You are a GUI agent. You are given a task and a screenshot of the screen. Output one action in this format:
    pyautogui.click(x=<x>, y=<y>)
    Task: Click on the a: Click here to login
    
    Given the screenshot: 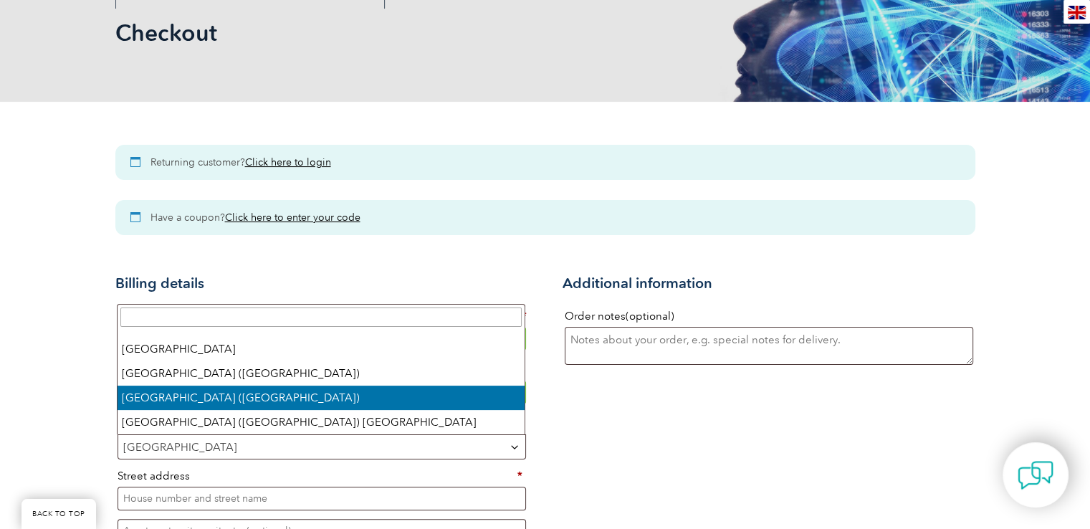 What is the action you would take?
    pyautogui.click(x=288, y=162)
    